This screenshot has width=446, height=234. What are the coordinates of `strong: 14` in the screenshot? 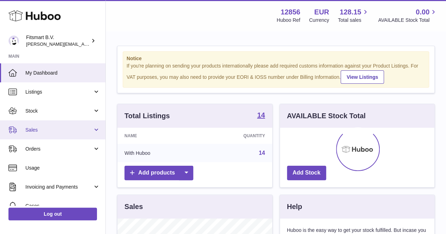 It's located at (261, 115).